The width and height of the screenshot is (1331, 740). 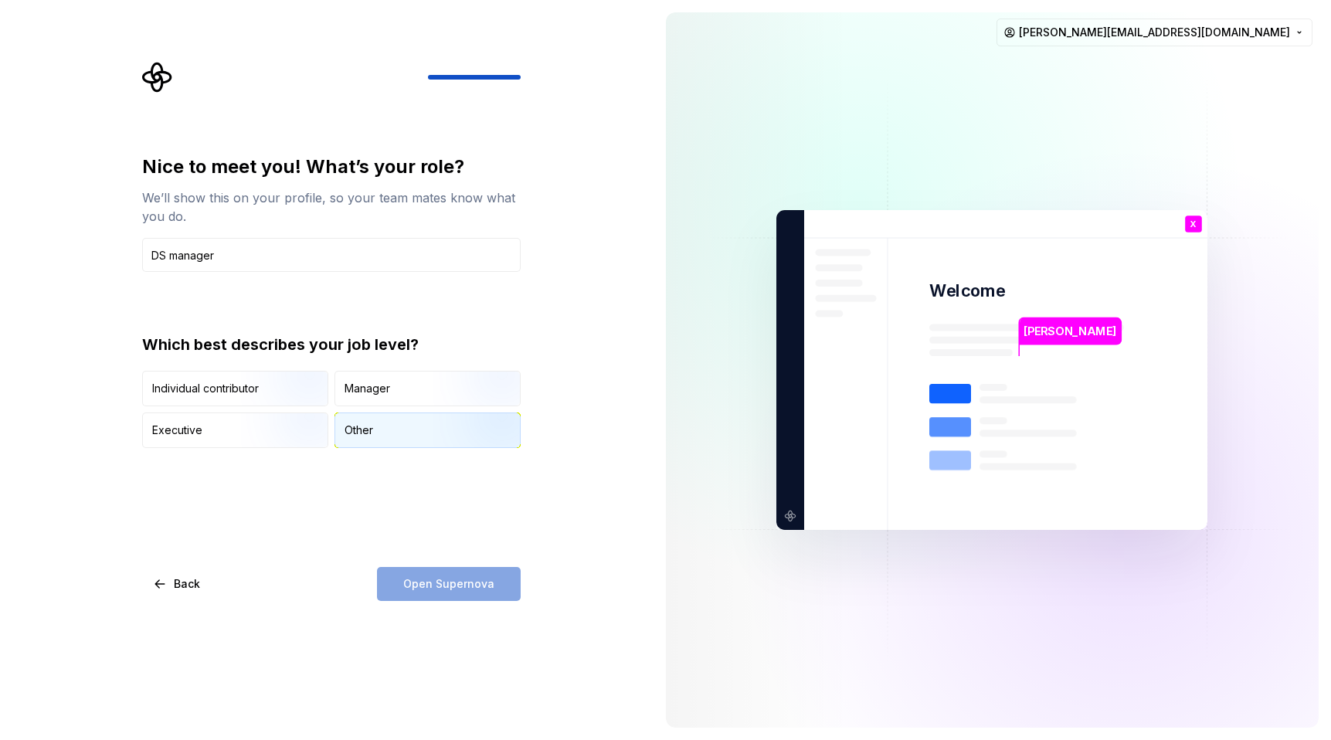 I want to click on p: Welcome, so click(x=967, y=290).